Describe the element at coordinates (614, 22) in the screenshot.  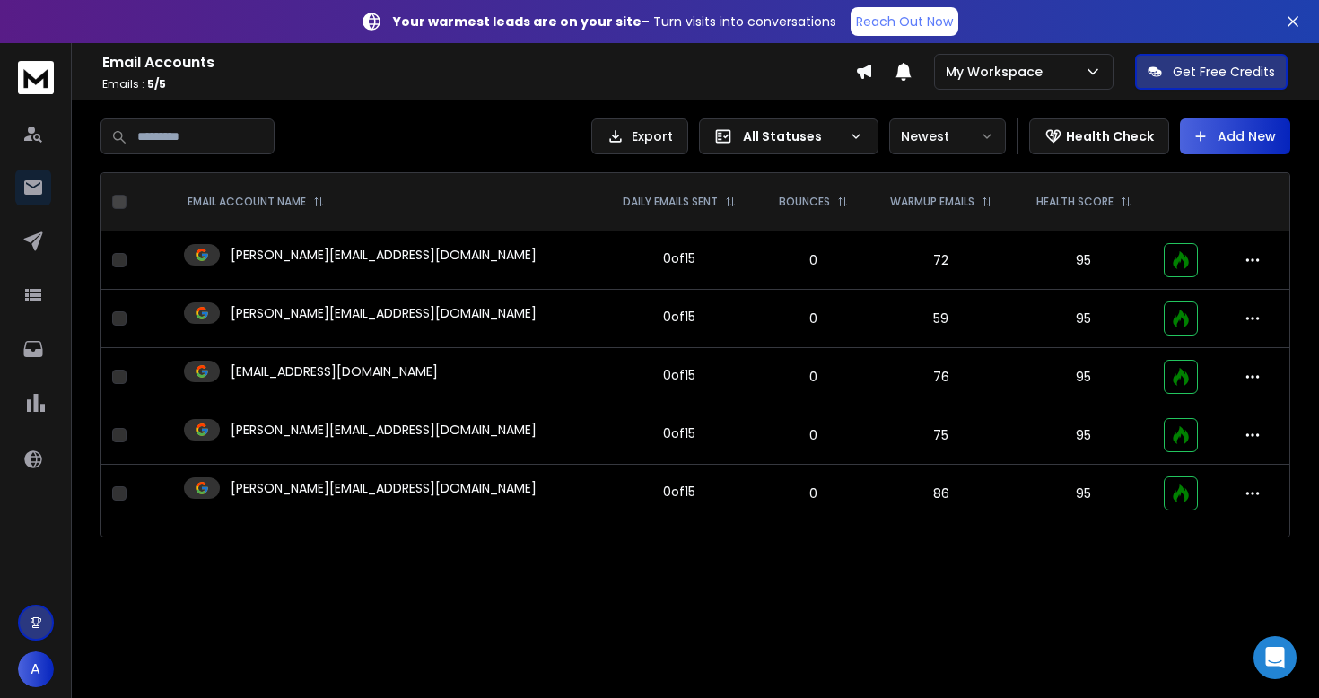
I see `p: – Turn visits into conversations` at that location.